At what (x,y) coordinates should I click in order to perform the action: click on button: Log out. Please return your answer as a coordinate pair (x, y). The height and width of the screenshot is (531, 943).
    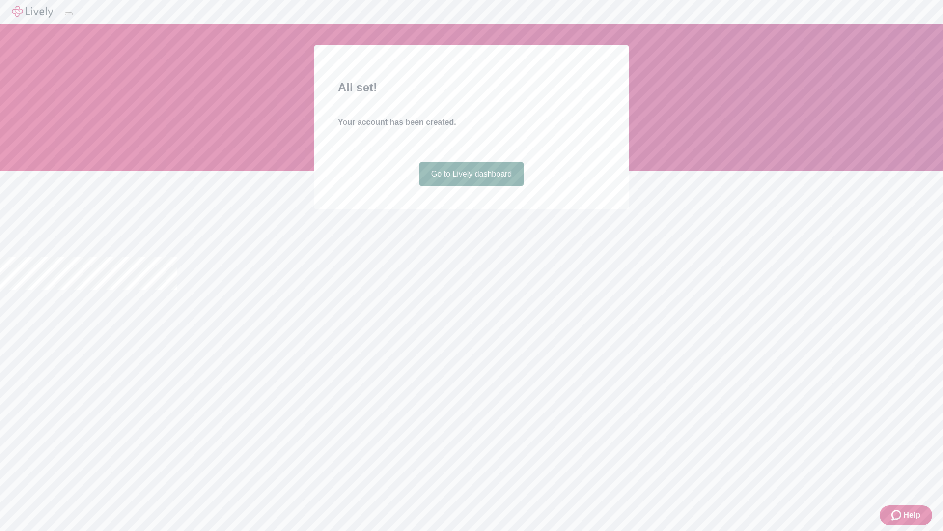
    Looking at the image, I should click on (69, 14).